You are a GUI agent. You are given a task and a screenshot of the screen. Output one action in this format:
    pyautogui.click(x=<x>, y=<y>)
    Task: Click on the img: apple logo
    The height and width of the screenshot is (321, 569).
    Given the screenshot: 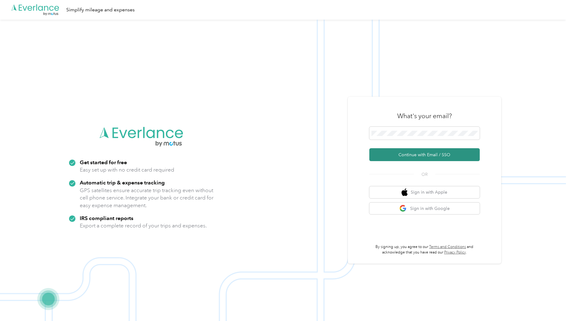 What is the action you would take?
    pyautogui.click(x=405, y=192)
    